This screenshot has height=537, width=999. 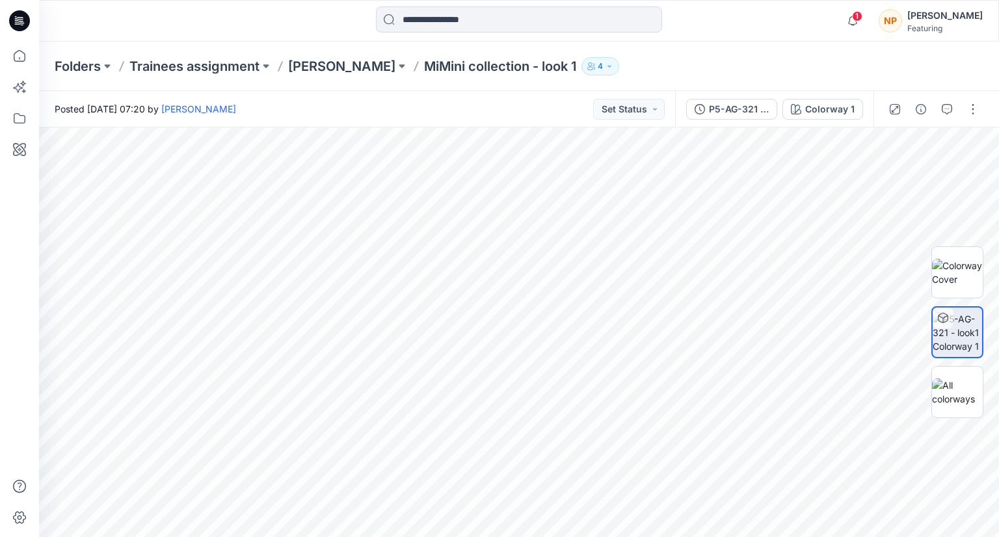 What do you see at coordinates (600, 66) in the screenshot?
I see `p: 4` at bounding box center [600, 66].